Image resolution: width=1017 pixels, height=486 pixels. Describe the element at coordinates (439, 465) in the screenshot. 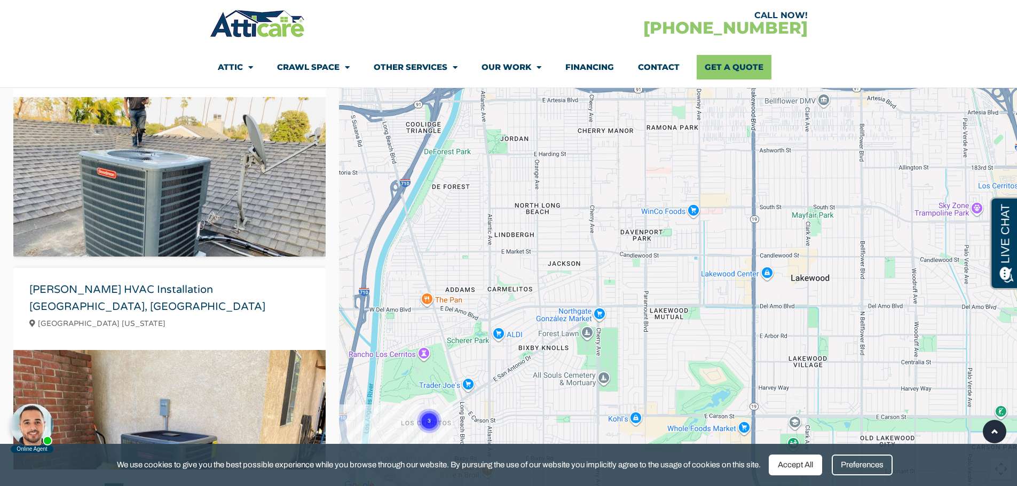

I see `span: We use cookies to give you the best possible experience while you browse through our website. By ...` at that location.